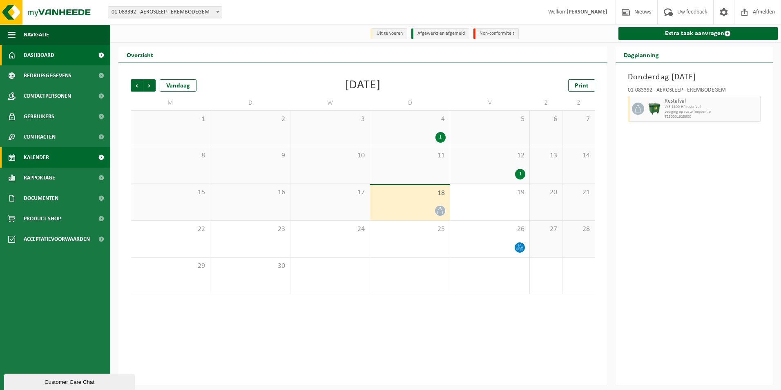 This screenshot has width=781, height=390. What do you see at coordinates (250, 119) in the screenshot?
I see `span: 2` at bounding box center [250, 119].